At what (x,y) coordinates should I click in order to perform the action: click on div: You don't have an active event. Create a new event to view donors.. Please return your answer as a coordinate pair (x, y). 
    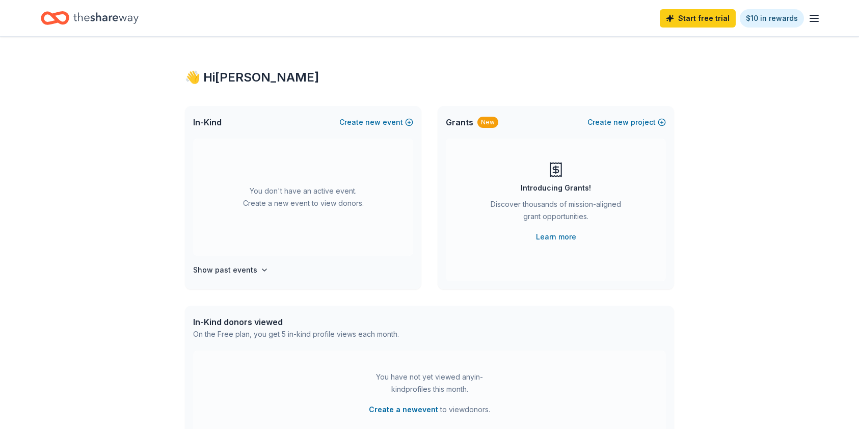
    Looking at the image, I should click on (303, 197).